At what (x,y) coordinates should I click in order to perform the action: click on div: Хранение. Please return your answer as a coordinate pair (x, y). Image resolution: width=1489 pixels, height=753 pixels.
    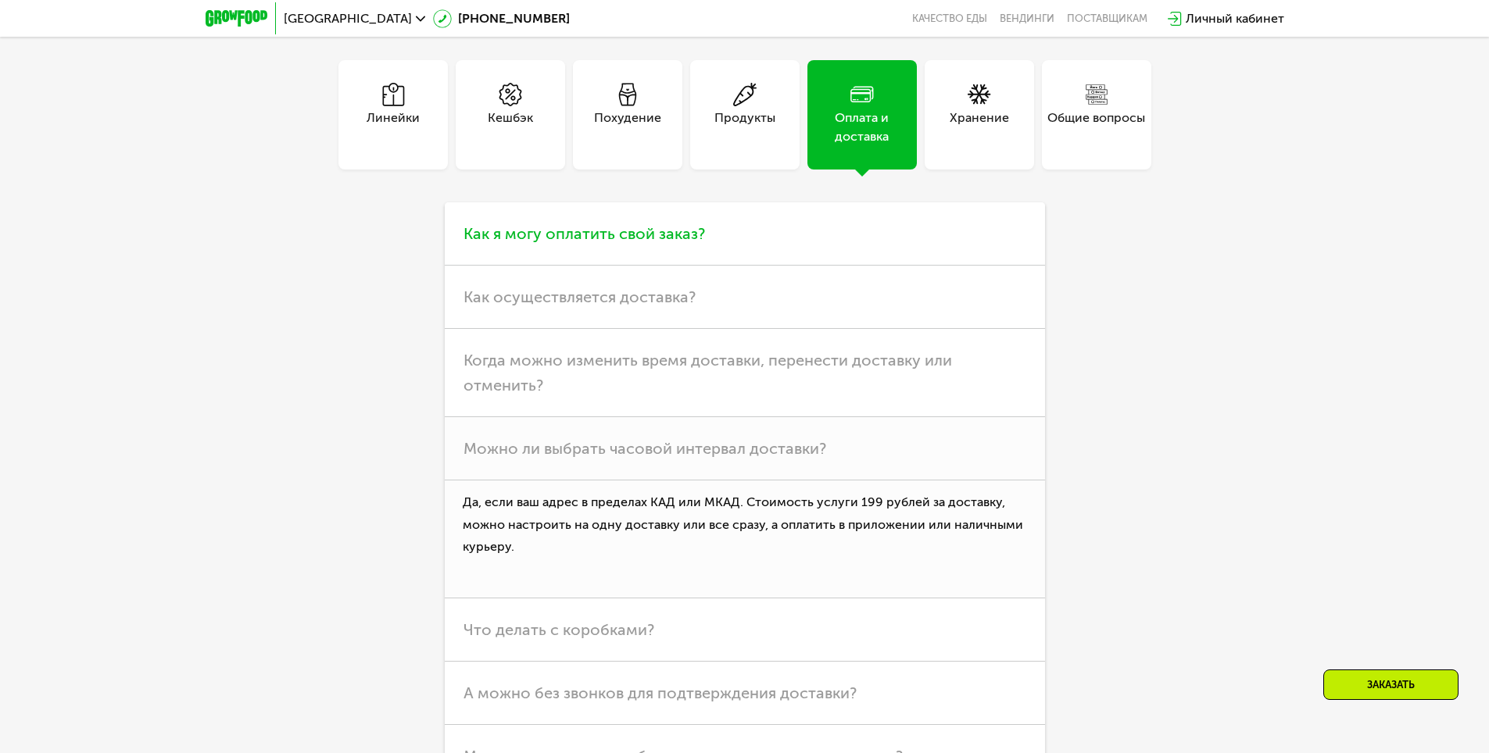
    Looking at the image, I should click on (979, 127).